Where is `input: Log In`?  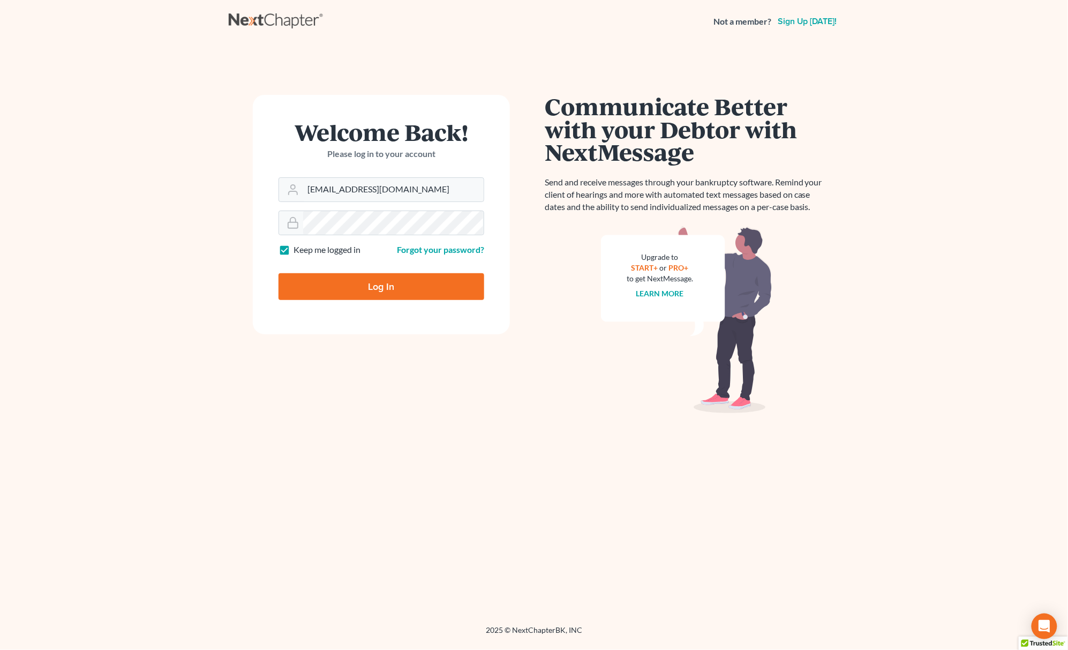 input: Log In is located at coordinates (381, 287).